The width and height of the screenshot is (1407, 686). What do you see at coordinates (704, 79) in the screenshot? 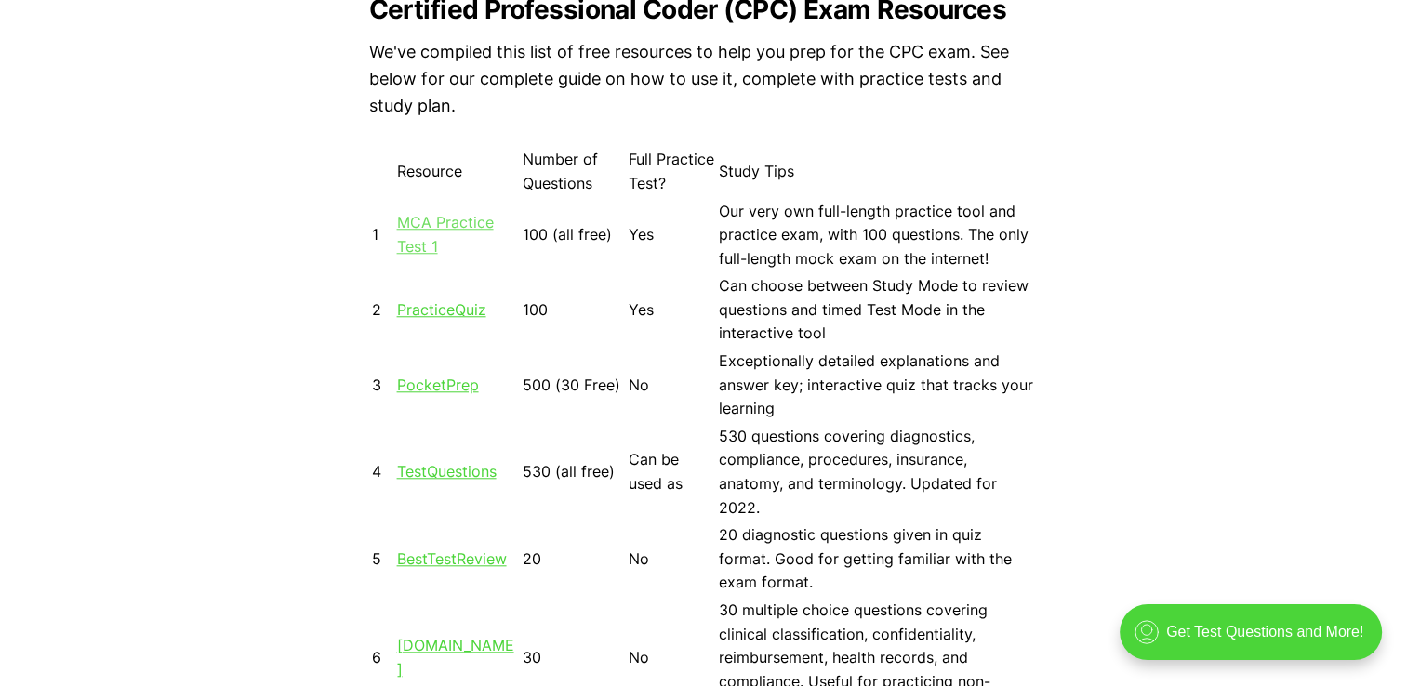
I see `p: We've compiled this list of free resources to help you prep for the CPC exam. See below for our c...` at bounding box center [704, 79].